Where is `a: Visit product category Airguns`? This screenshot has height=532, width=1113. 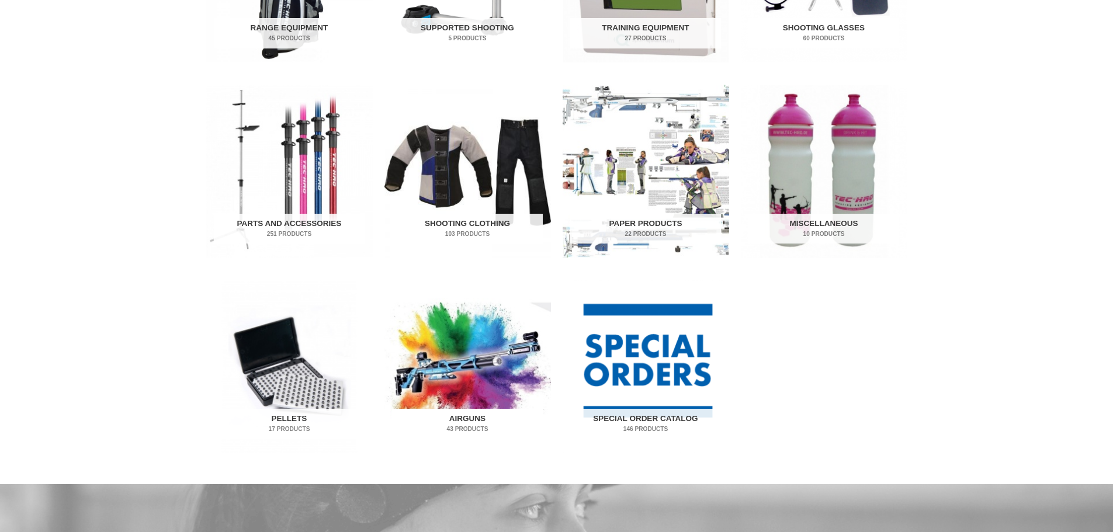 a: Visit product category Airguns is located at coordinates (467, 366).